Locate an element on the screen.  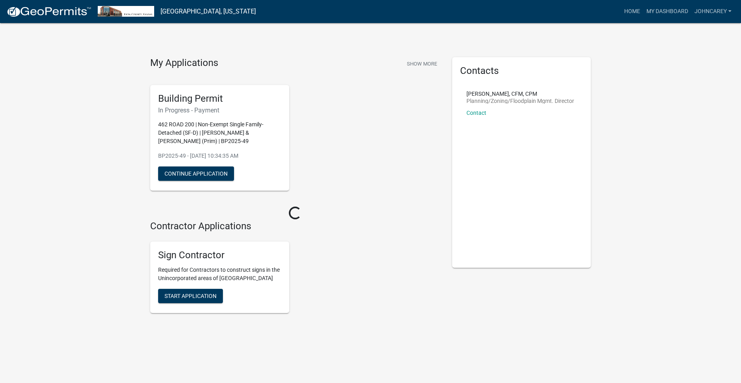
button: Show More is located at coordinates (422, 64).